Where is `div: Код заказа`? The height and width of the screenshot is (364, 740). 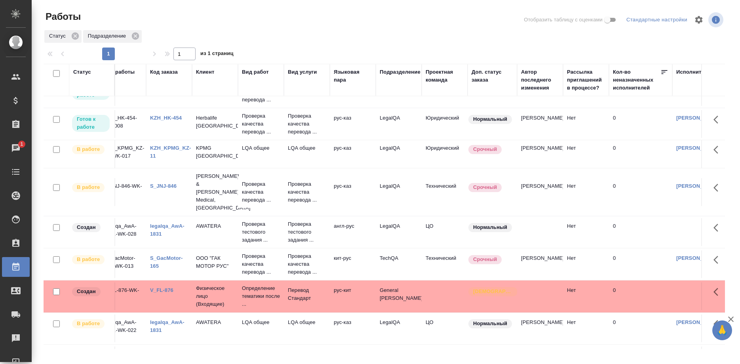 div: Код заказа is located at coordinates (164, 72).